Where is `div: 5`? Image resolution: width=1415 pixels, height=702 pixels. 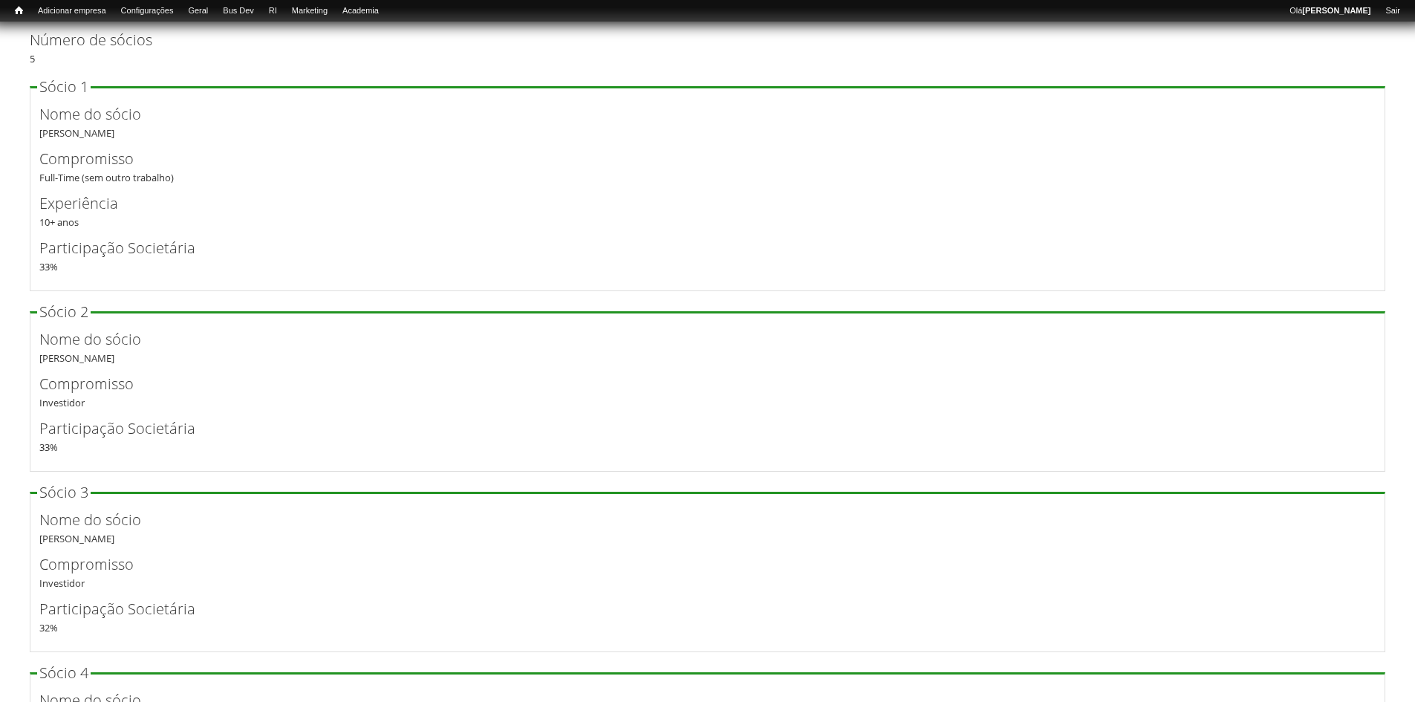
div: 5 is located at coordinates (707, 48).